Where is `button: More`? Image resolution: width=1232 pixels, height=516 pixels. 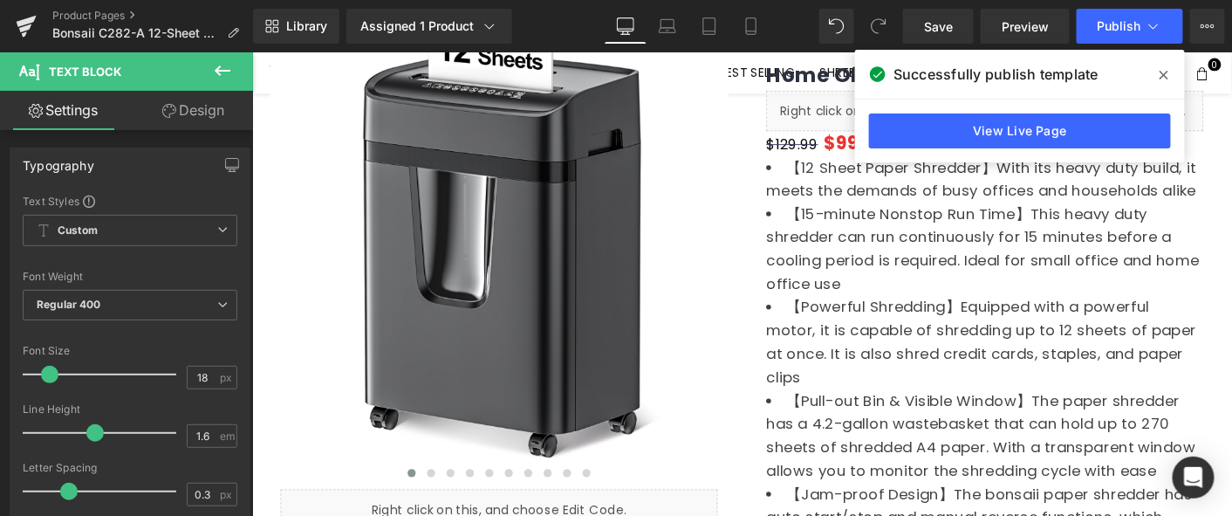 button: More is located at coordinates (1208, 26).